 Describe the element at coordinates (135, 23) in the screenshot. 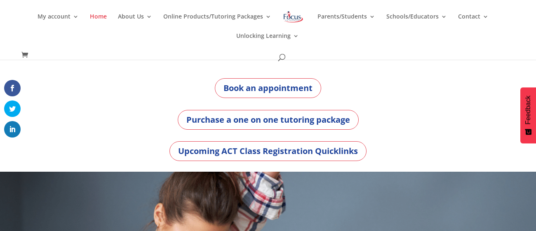

I see `a: About Us` at that location.